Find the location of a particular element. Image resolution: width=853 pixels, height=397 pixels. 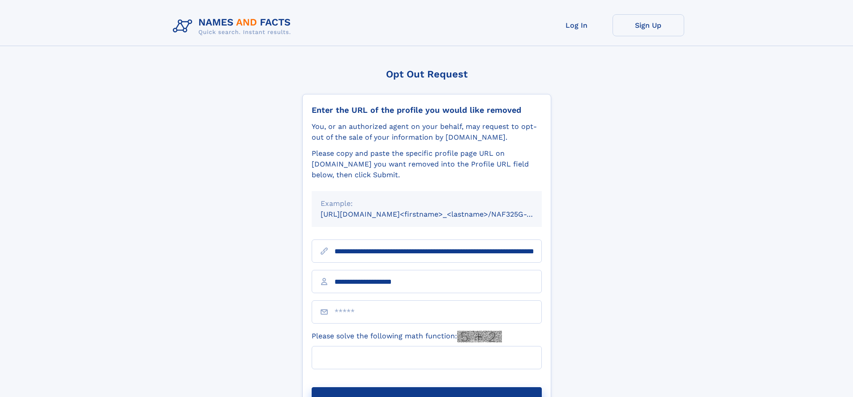

a: Sign Up is located at coordinates (648, 25).